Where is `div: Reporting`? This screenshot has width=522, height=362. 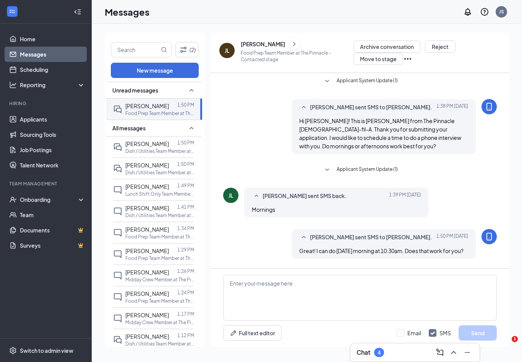 div: Reporting is located at coordinates (53, 85).